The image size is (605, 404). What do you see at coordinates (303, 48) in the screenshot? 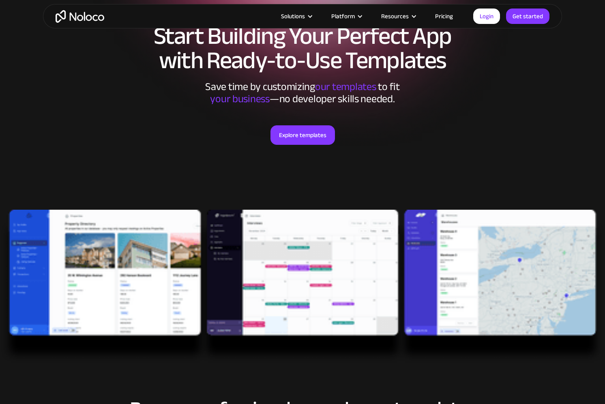
I see `h1: Start Building Your Perfect App with Ready-to-Use Templates` at bounding box center [303, 48].